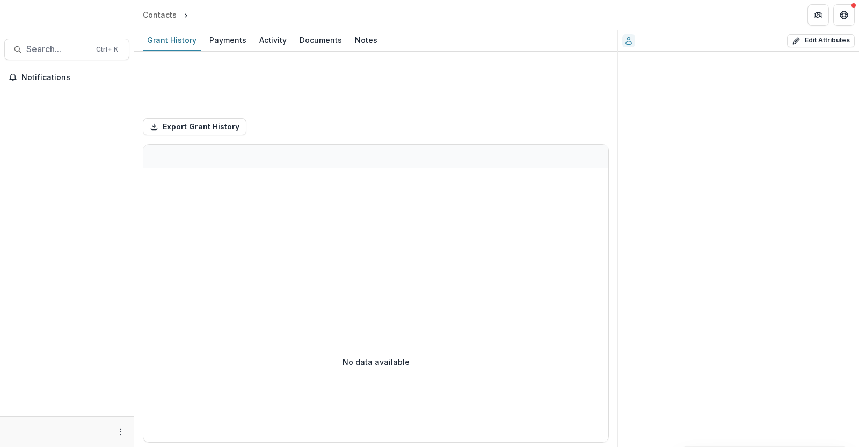 This screenshot has width=859, height=447. Describe the element at coordinates (376, 361) in the screenshot. I see `p: No data available` at that location.